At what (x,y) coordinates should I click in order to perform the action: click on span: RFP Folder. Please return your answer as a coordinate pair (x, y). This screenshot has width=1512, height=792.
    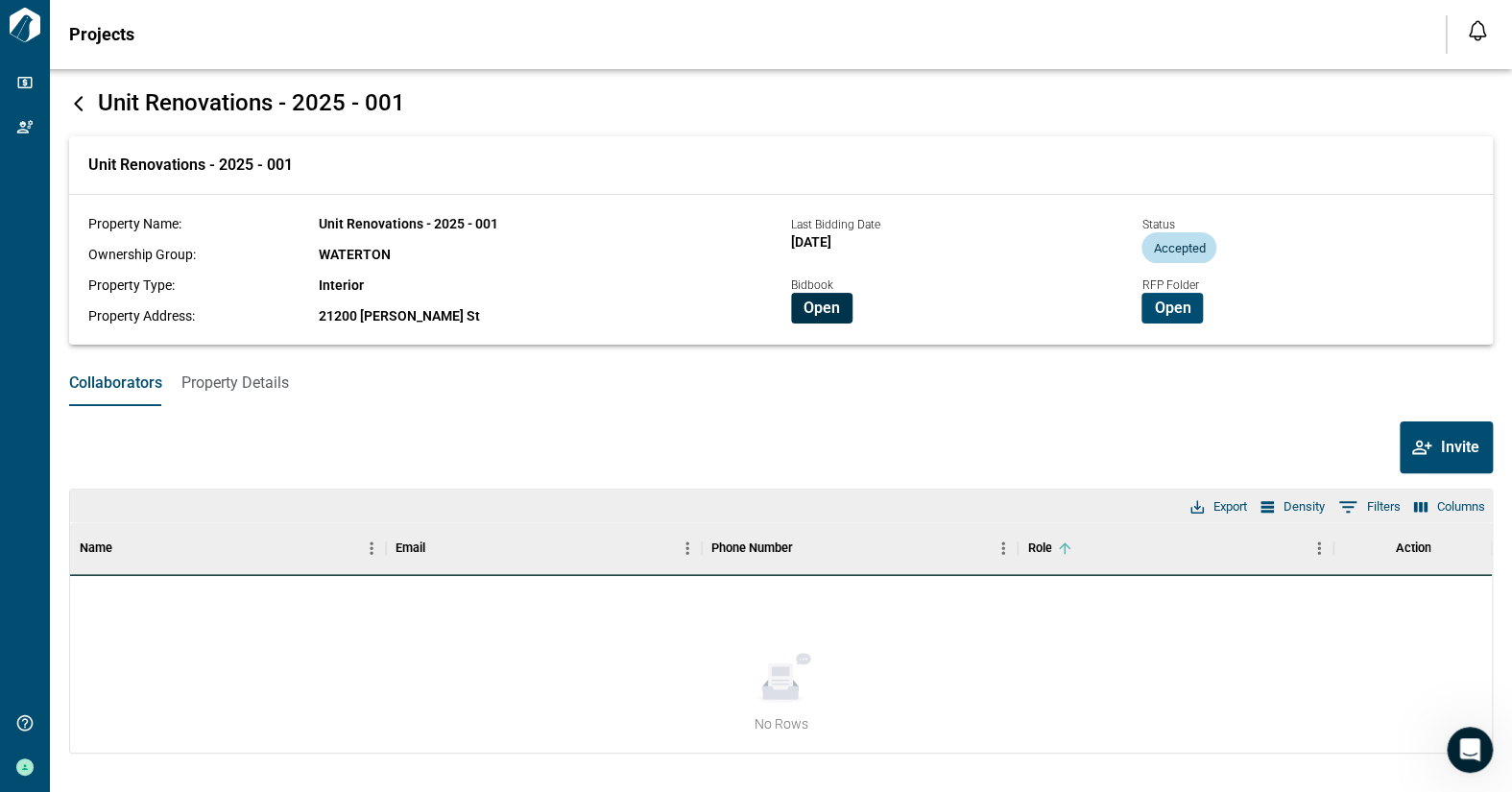
    Looking at the image, I should click on (1169, 285).